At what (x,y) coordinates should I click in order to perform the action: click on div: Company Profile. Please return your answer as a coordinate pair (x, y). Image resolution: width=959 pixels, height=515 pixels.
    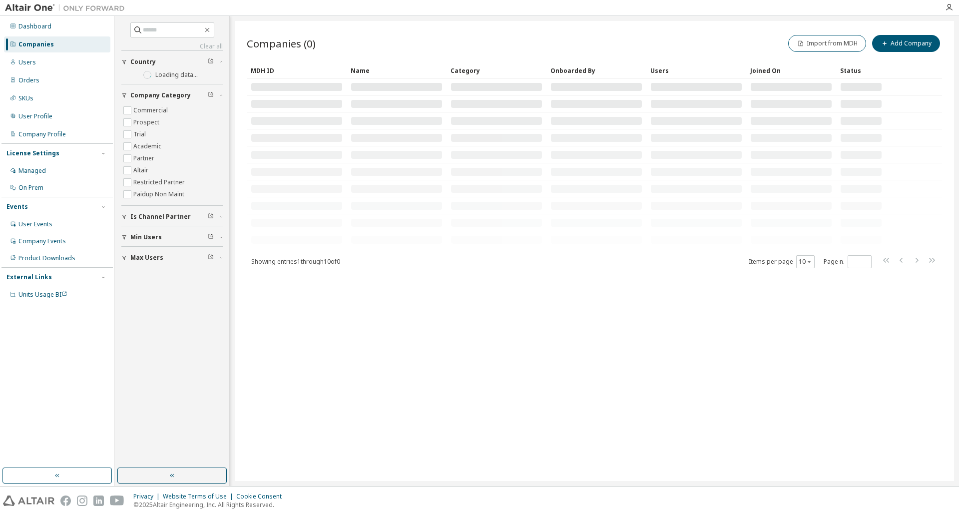
    Looking at the image, I should click on (42, 134).